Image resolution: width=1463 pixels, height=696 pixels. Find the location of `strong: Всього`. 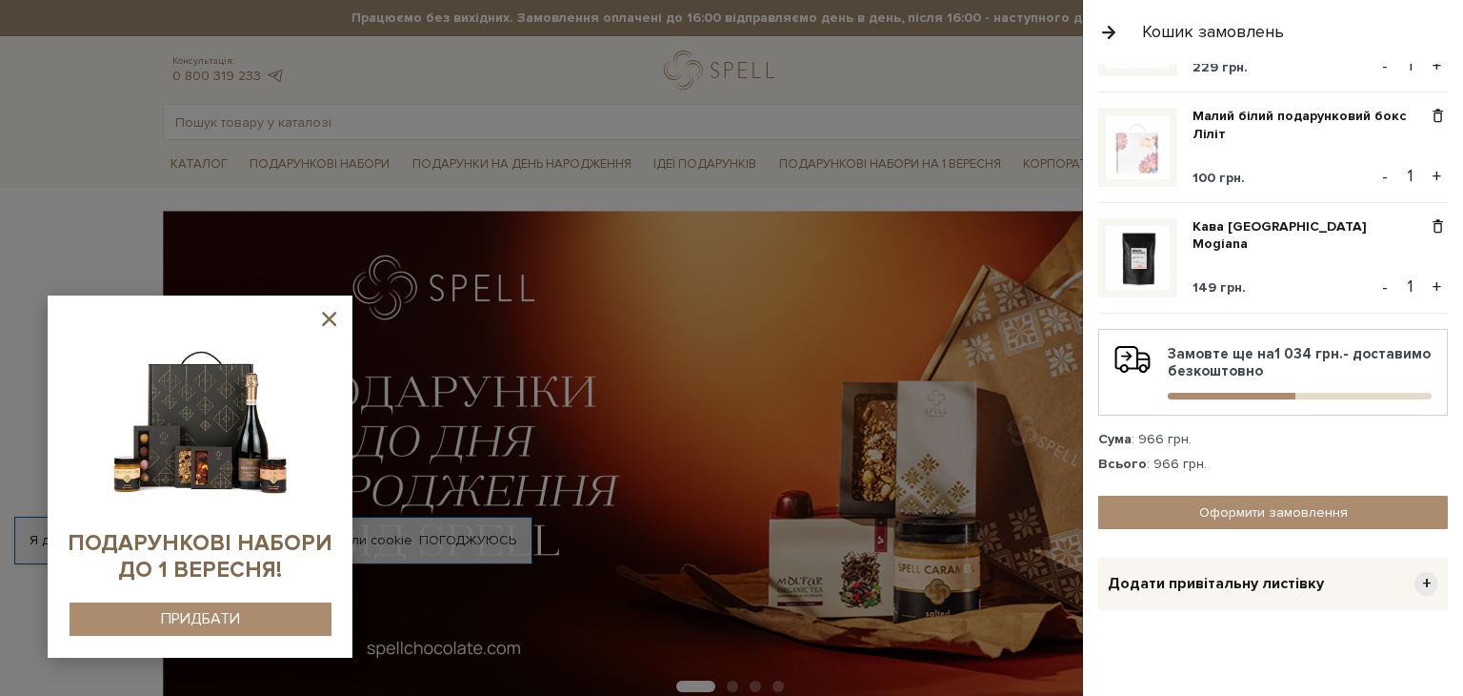

strong: Всього is located at coordinates (1122, 463).